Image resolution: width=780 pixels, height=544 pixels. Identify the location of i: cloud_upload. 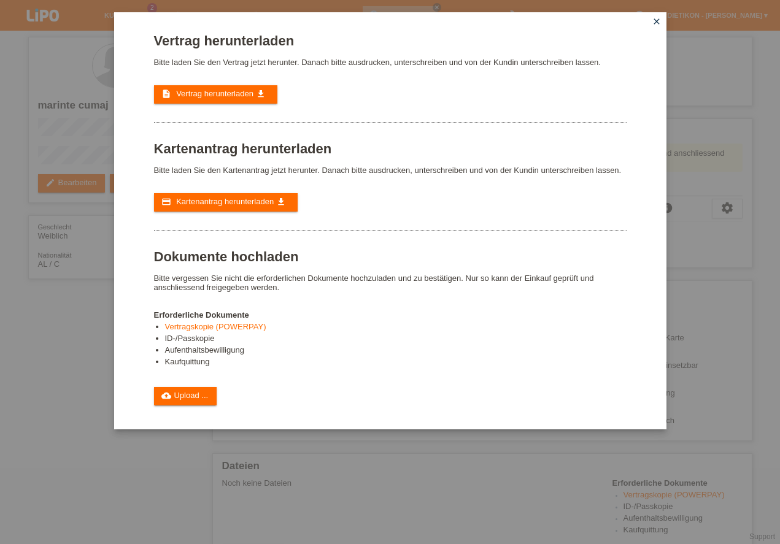
(166, 396).